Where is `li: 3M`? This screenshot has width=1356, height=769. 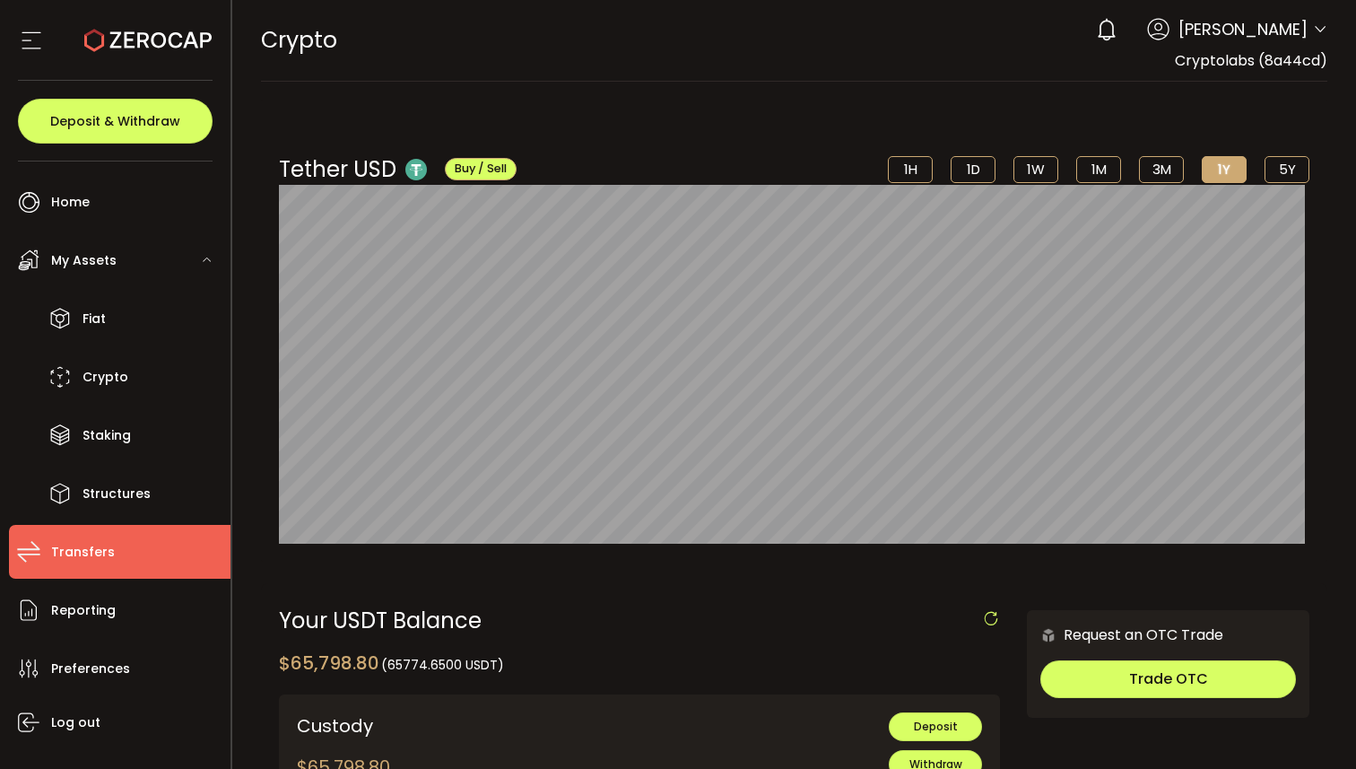 li: 3M is located at coordinates (1161, 170).